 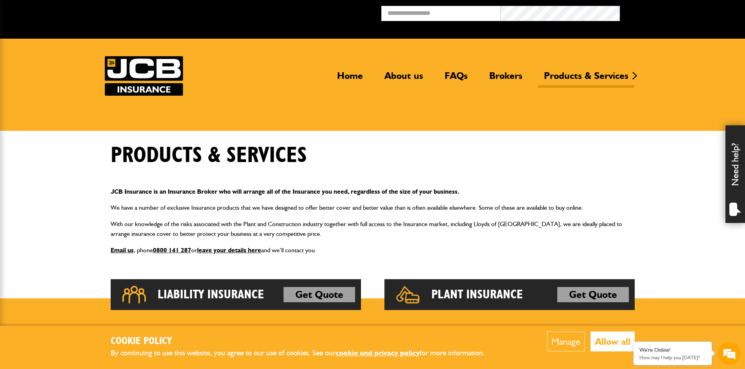 I want to click on img: JCB Insurance Services logo, so click(x=144, y=76).